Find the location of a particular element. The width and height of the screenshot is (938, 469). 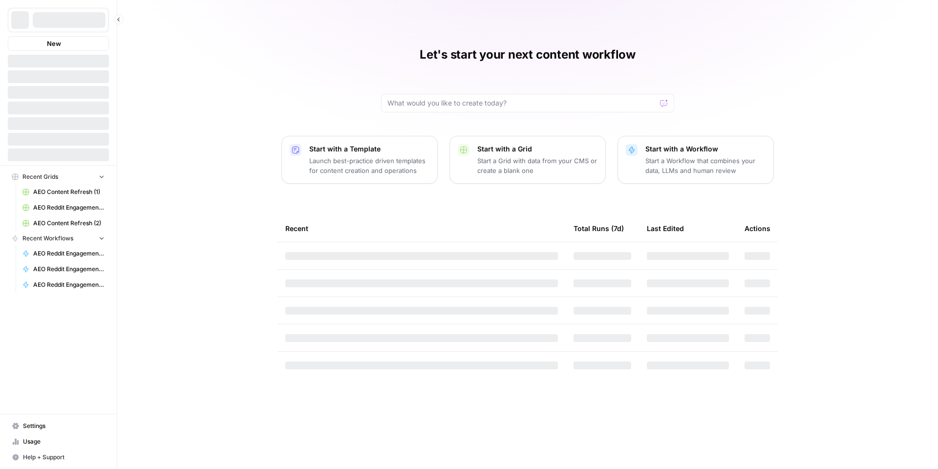

a: Usage is located at coordinates (58, 441).